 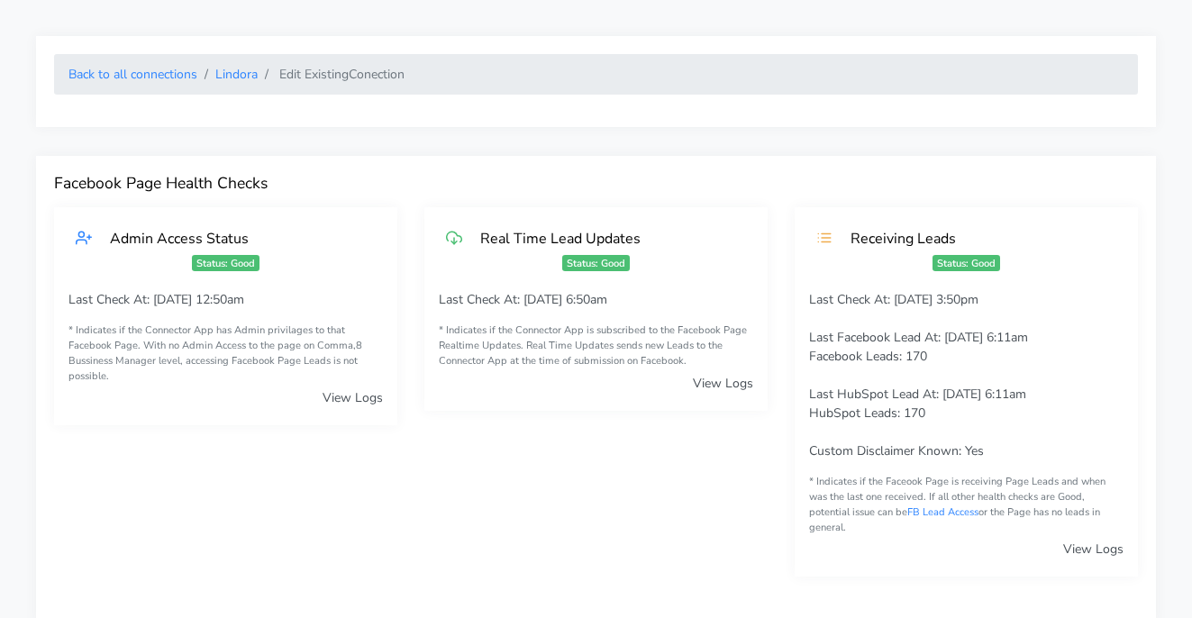 What do you see at coordinates (868, 356) in the screenshot?
I see `span: Facebook Leads: 170` at bounding box center [868, 356].